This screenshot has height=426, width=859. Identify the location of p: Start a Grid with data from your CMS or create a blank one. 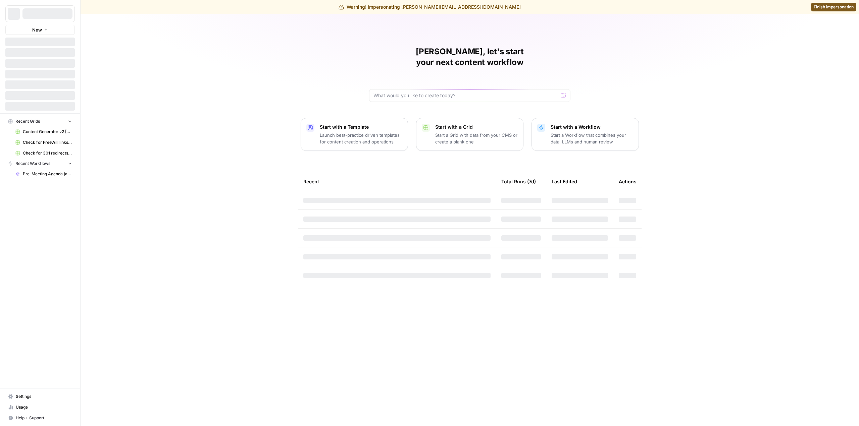
(476, 139).